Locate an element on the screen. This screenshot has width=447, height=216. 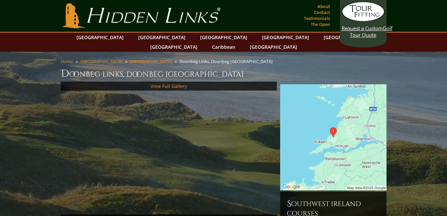
a: View Full Gallery is located at coordinates (169, 86).